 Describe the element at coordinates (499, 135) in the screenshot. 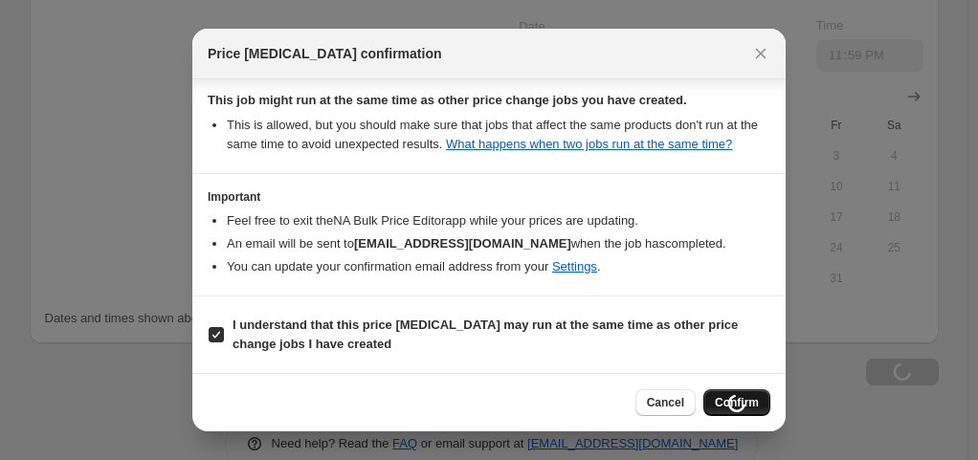

I see `li: This is allowed, but you should make sure that jobs that affect the same products don ' t run at ...` at that location.